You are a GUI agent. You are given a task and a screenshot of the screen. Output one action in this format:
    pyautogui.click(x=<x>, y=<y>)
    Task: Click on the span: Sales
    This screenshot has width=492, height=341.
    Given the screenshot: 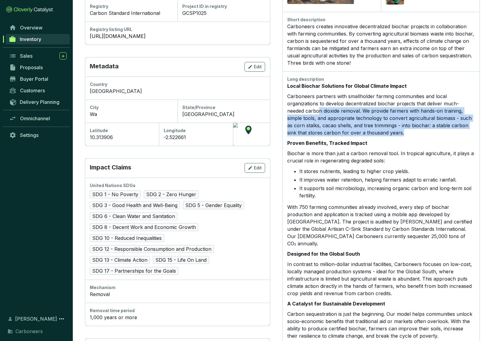 What is the action you would take?
    pyautogui.click(x=26, y=56)
    